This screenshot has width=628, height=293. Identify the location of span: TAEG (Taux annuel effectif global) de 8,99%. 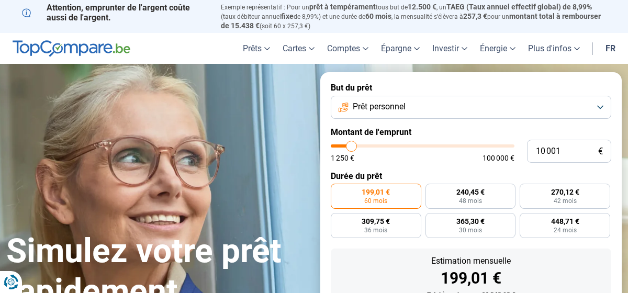
(519, 7).